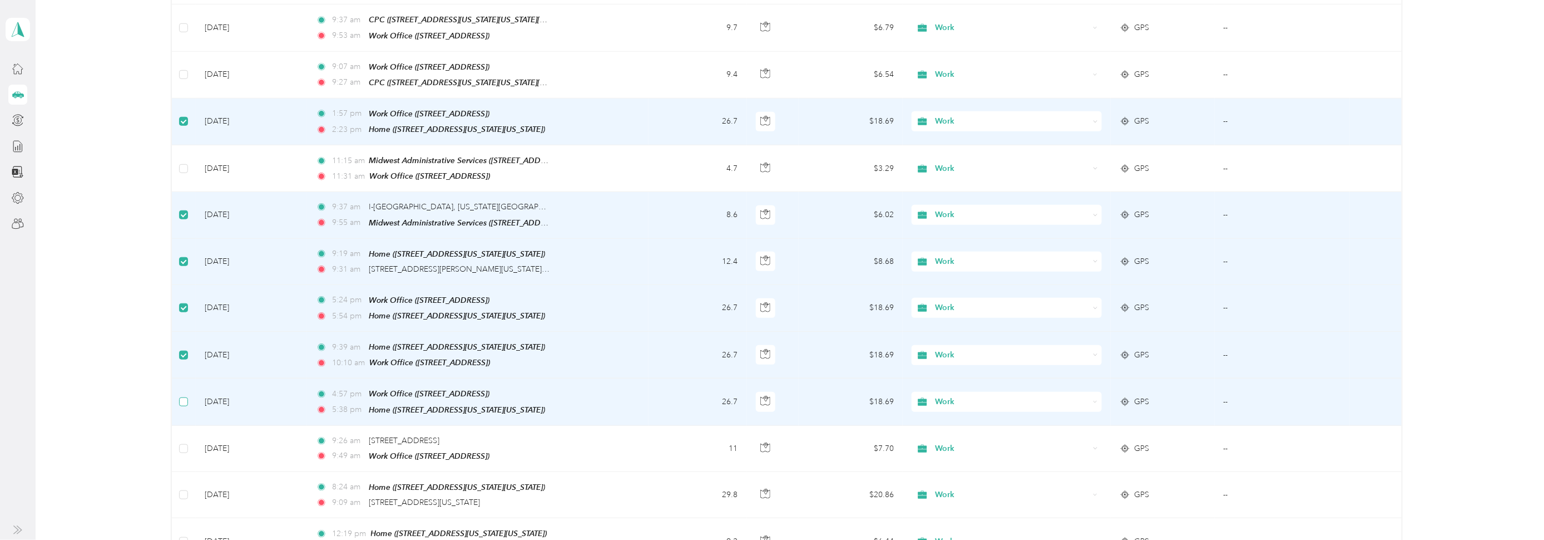  I want to click on span: 9:27 am, so click(348, 82).